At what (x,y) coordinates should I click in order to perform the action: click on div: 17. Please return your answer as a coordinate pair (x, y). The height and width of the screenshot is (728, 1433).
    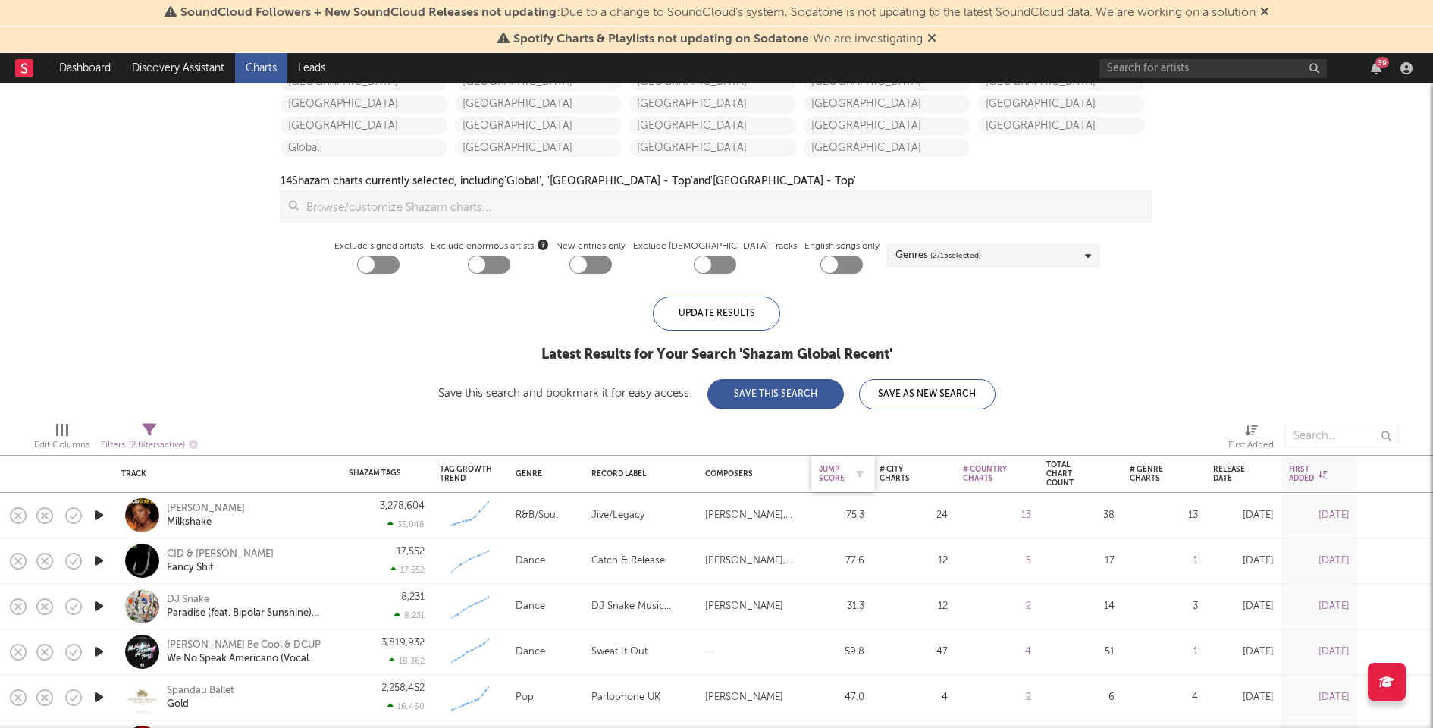
    Looking at the image, I should click on (1080, 561).